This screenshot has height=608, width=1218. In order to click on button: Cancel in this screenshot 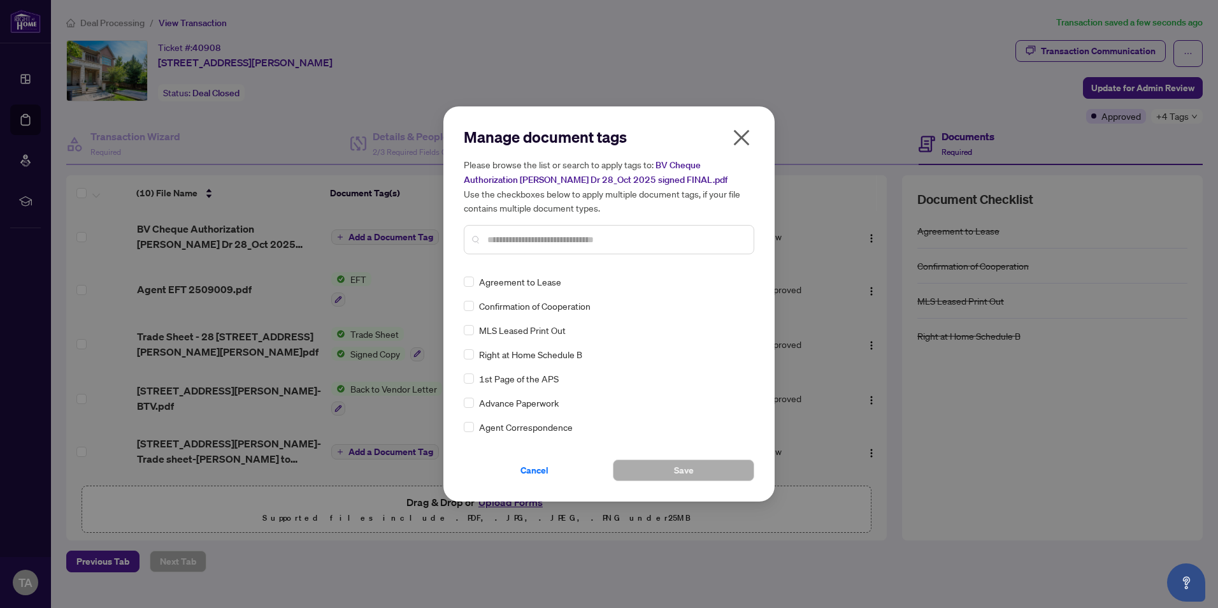, I will do `click(534, 470)`.